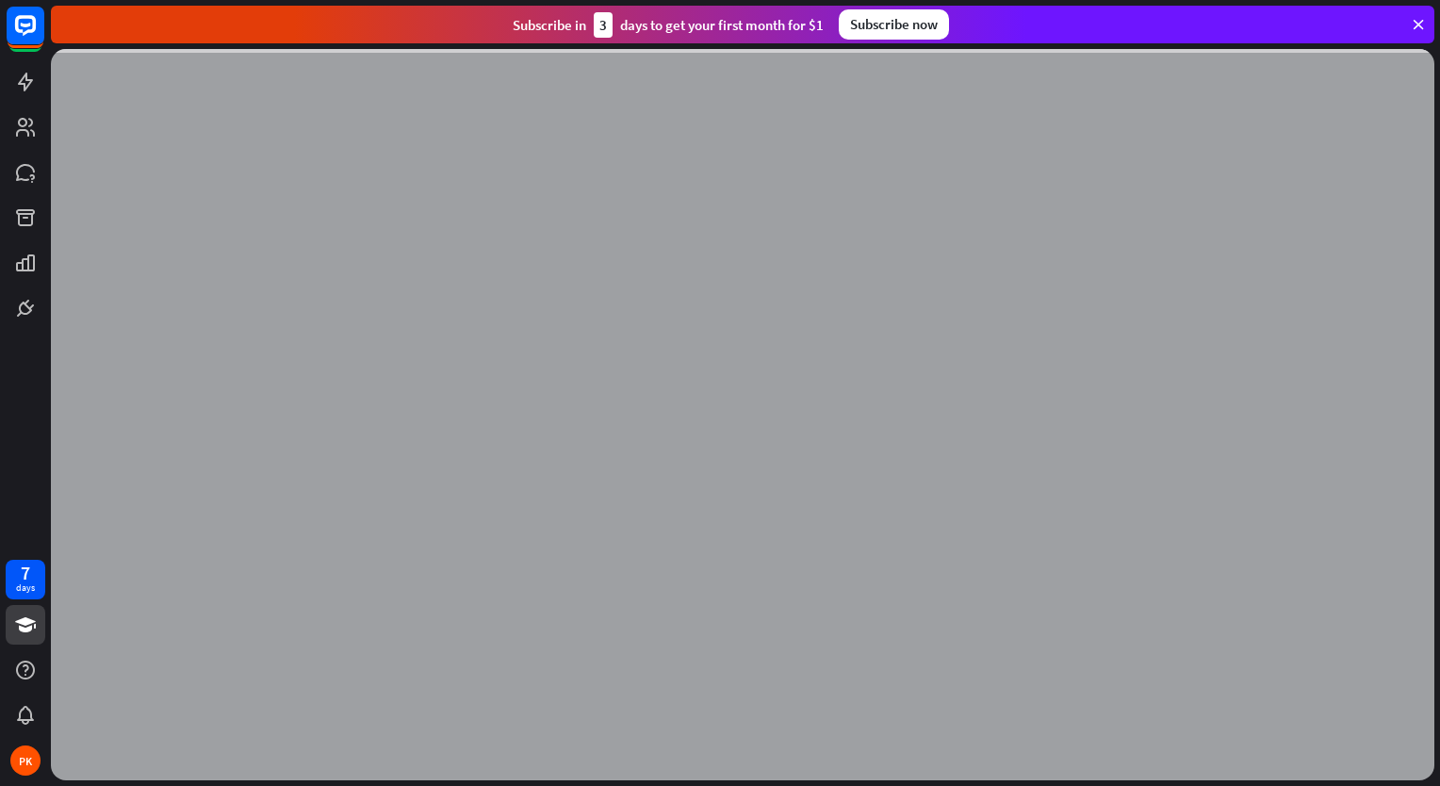  Describe the element at coordinates (25, 761) in the screenshot. I see `div: PK` at that location.